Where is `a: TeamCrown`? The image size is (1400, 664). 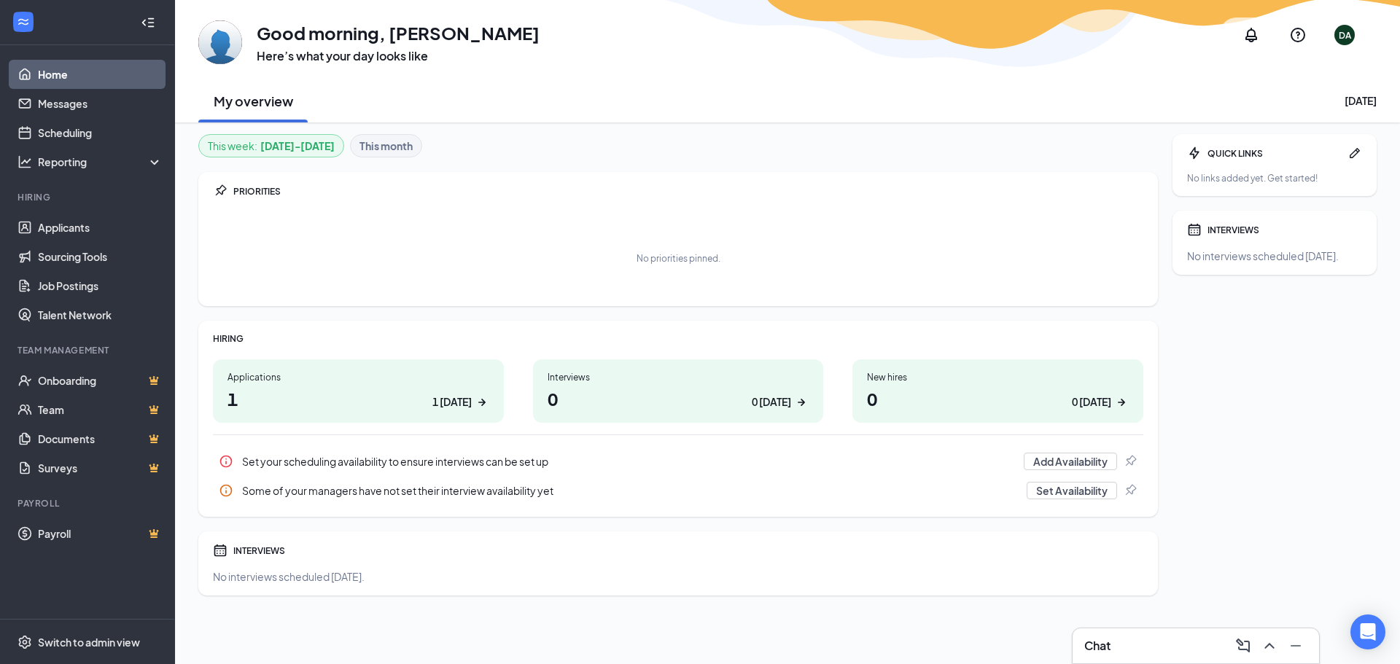 a: TeamCrown is located at coordinates (100, 410).